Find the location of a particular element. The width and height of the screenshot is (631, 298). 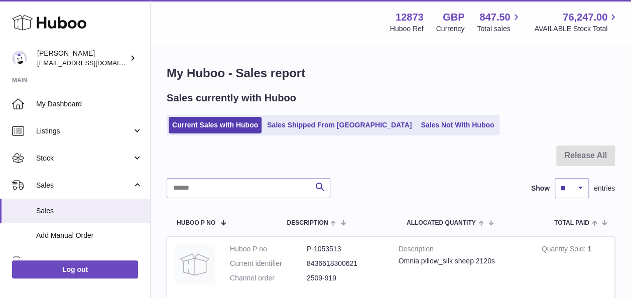

div: Huboo Ref is located at coordinates (406, 29).